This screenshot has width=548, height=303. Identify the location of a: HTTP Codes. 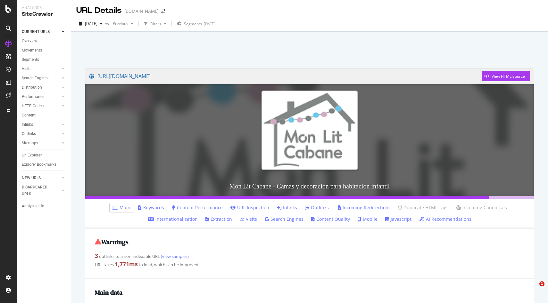
(41, 106).